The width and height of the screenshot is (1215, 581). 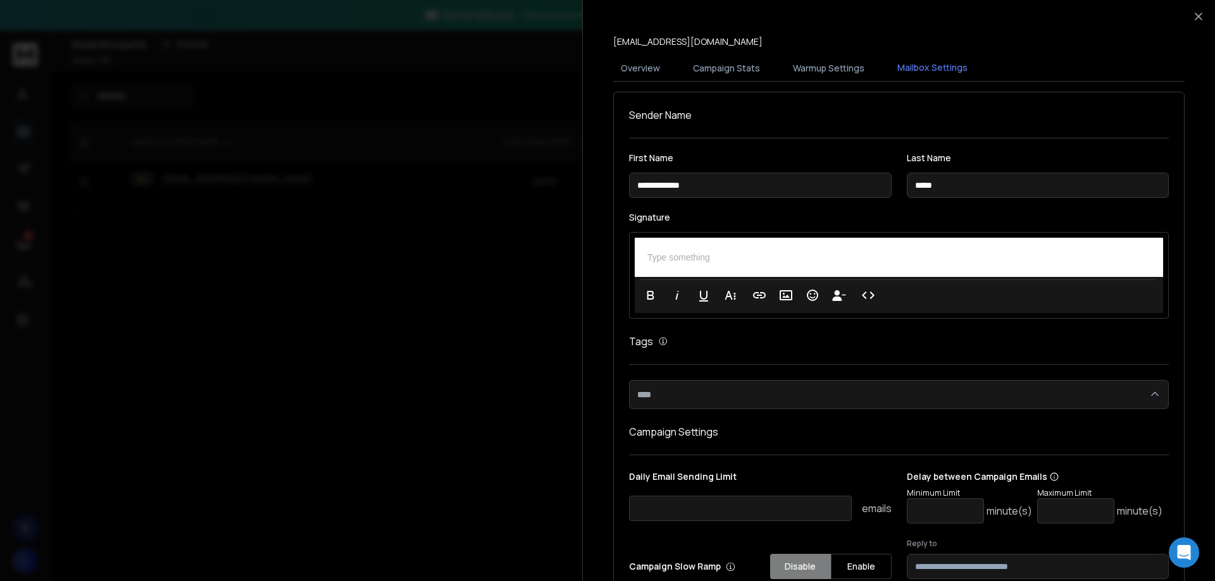 What do you see at coordinates (1037, 158) in the screenshot?
I see `label: Last Name` at bounding box center [1037, 158].